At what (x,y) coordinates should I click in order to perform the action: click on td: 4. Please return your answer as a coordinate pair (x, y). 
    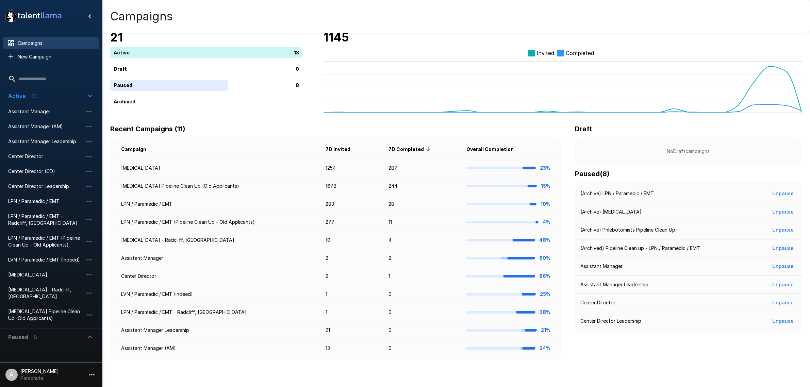
    Looking at the image, I should click on (422, 240).